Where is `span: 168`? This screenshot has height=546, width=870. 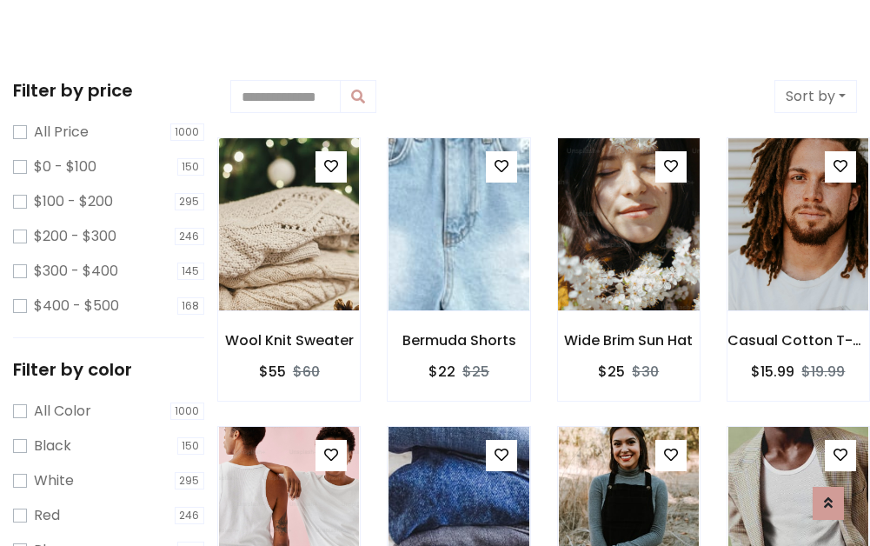 span: 168 is located at coordinates (191, 306).